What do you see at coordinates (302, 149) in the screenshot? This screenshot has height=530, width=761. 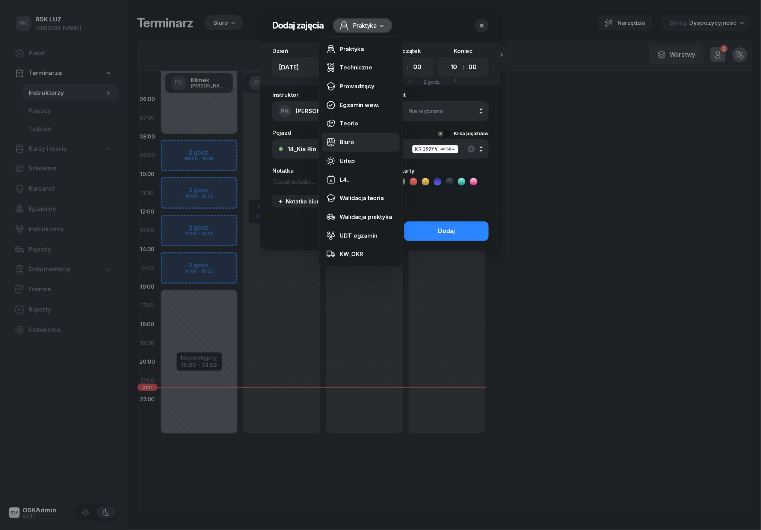 I see `div: 14_Kia Rio` at bounding box center [302, 149].